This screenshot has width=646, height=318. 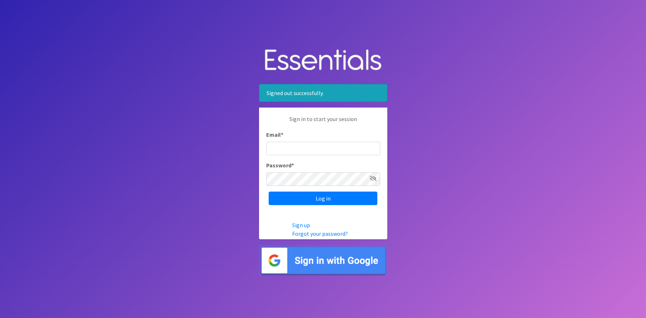 What do you see at coordinates (280, 165) in the screenshot?
I see `label: Password` at bounding box center [280, 165].